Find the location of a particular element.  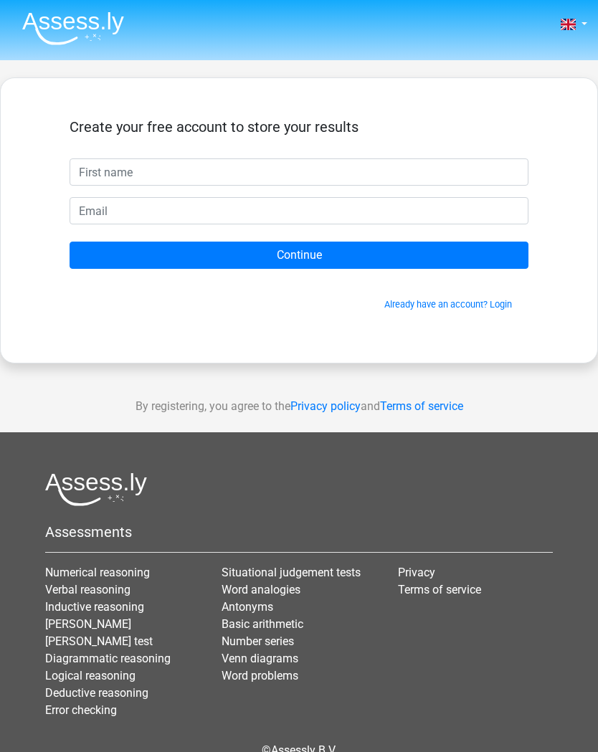

a: Already have an account? Login is located at coordinates (448, 304).